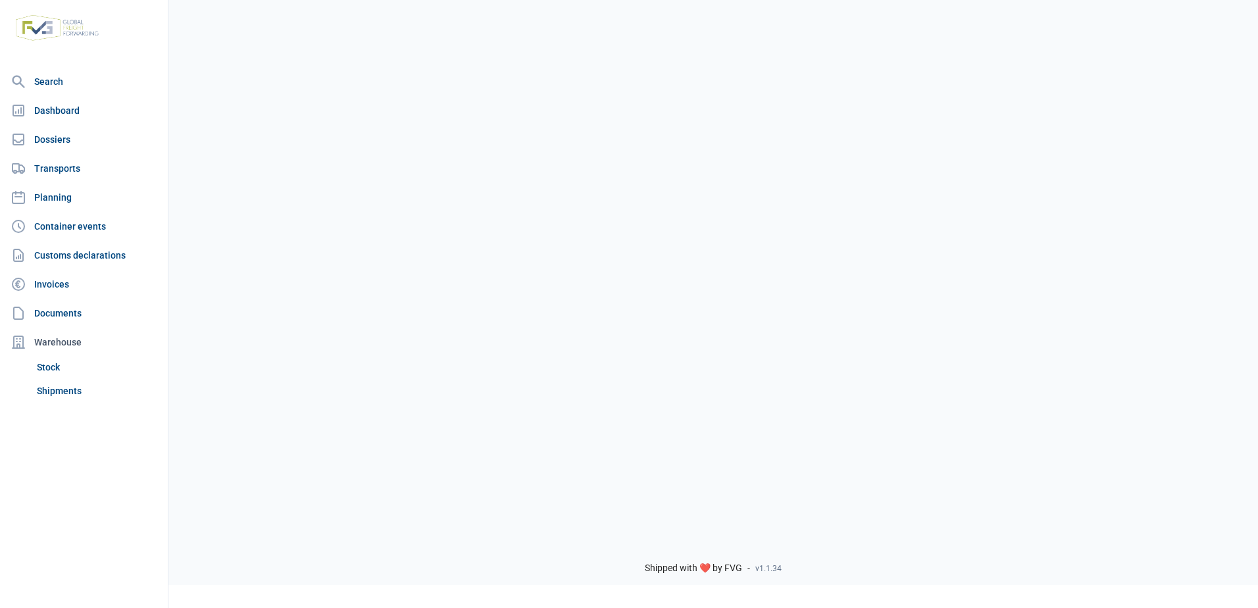 This screenshot has width=1258, height=608. What do you see at coordinates (97, 367) in the screenshot?
I see `a: Stock` at bounding box center [97, 367].